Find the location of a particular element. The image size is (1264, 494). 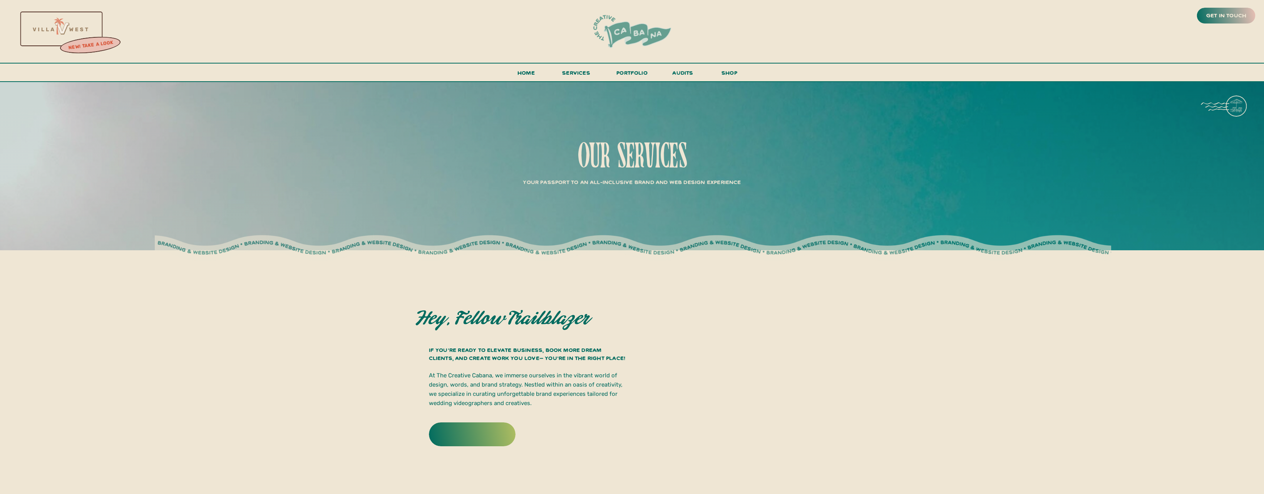

h1: our services is located at coordinates (632, 157).